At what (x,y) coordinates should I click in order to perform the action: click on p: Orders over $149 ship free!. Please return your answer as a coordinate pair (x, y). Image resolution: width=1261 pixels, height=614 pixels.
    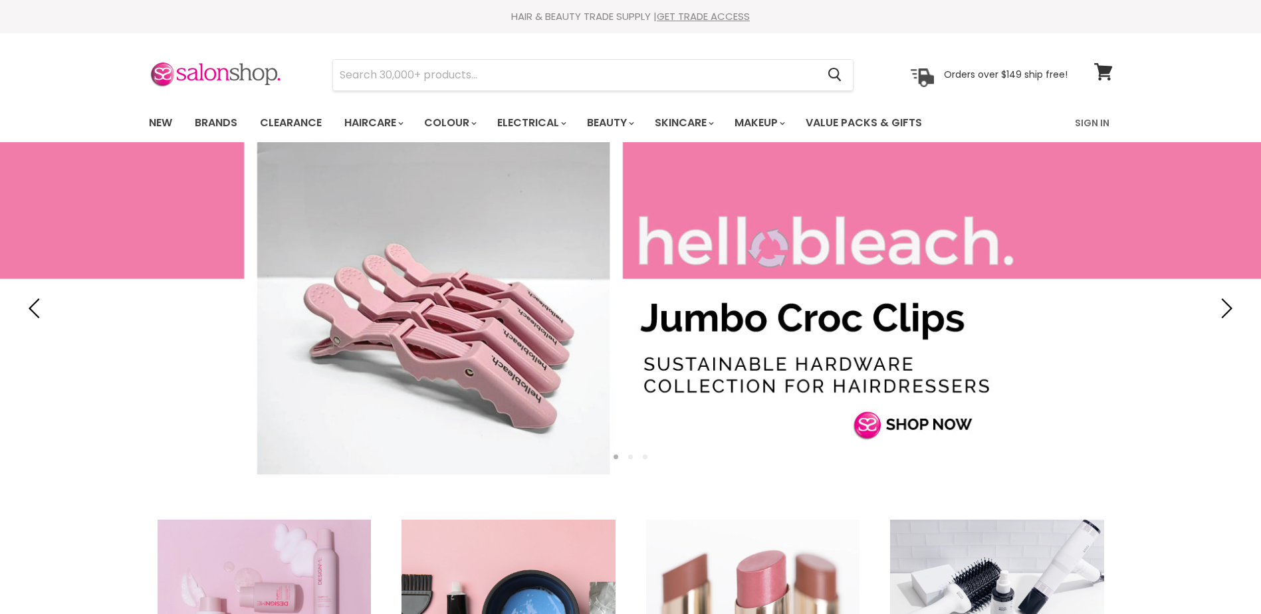
    Looking at the image, I should click on (1005, 74).